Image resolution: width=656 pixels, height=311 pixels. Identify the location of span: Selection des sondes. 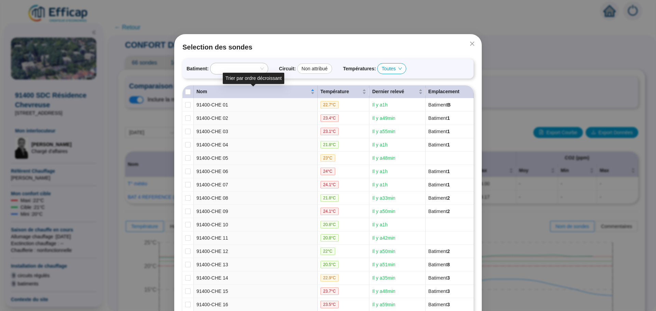
(328, 47).